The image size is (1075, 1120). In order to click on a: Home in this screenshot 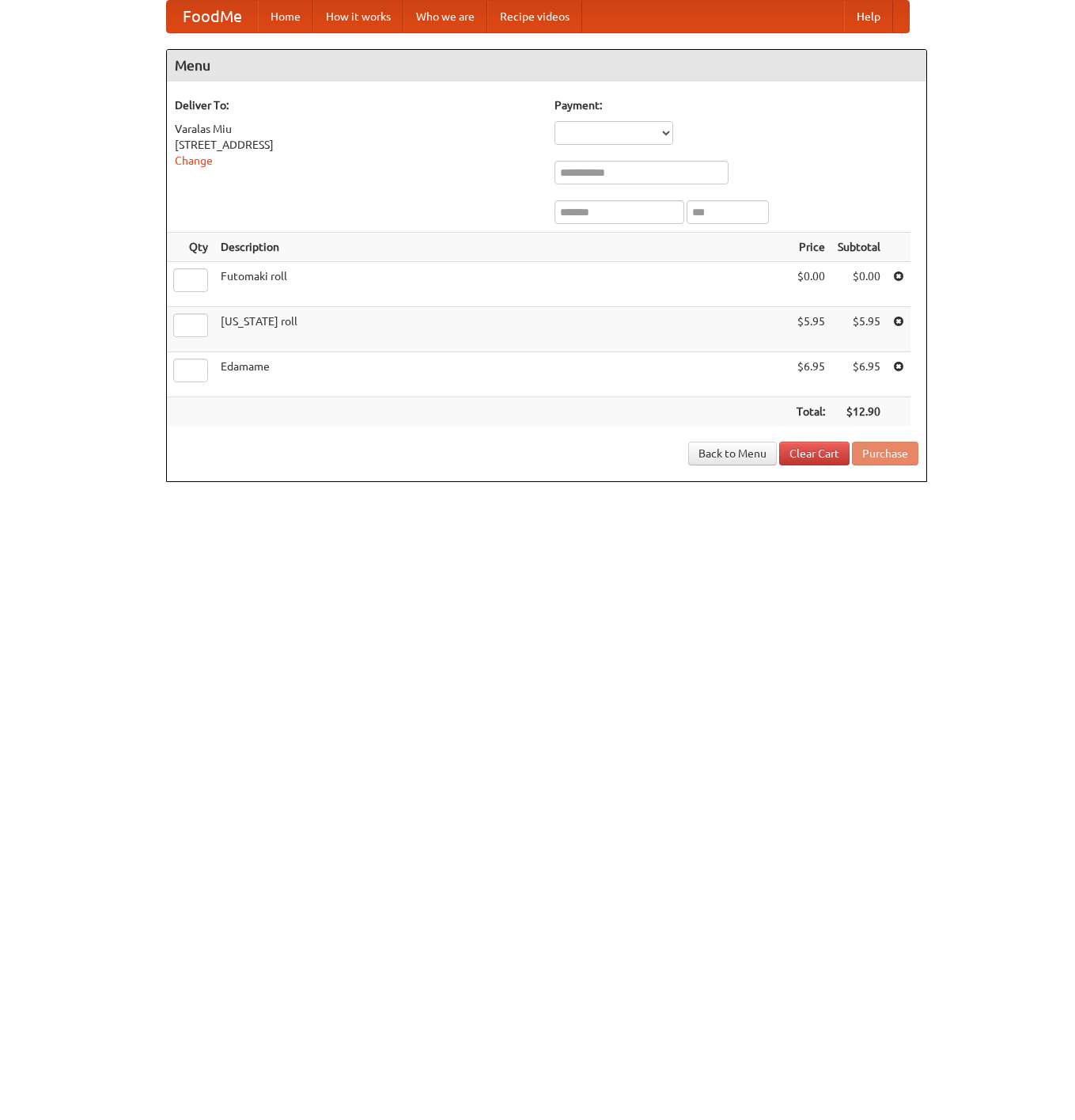, I will do `click(286, 16)`.